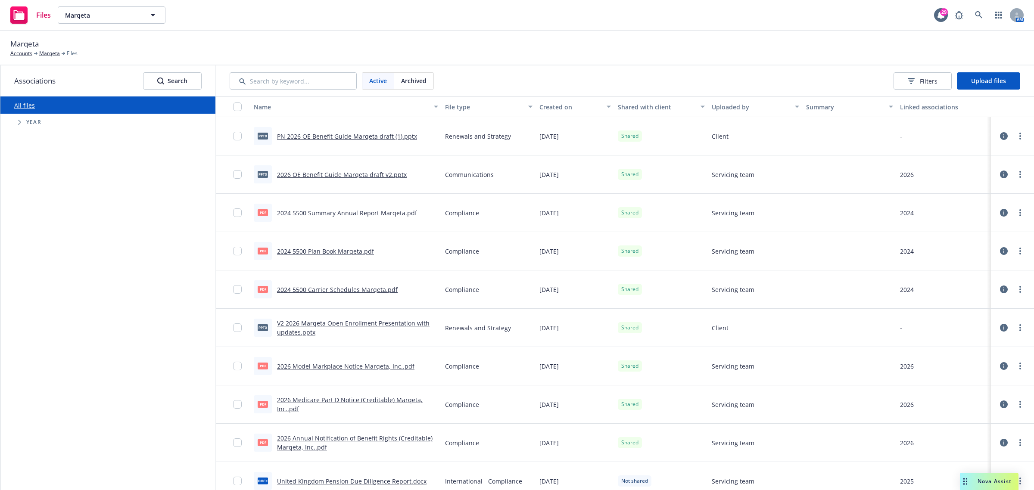  I want to click on button: File type, so click(489, 107).